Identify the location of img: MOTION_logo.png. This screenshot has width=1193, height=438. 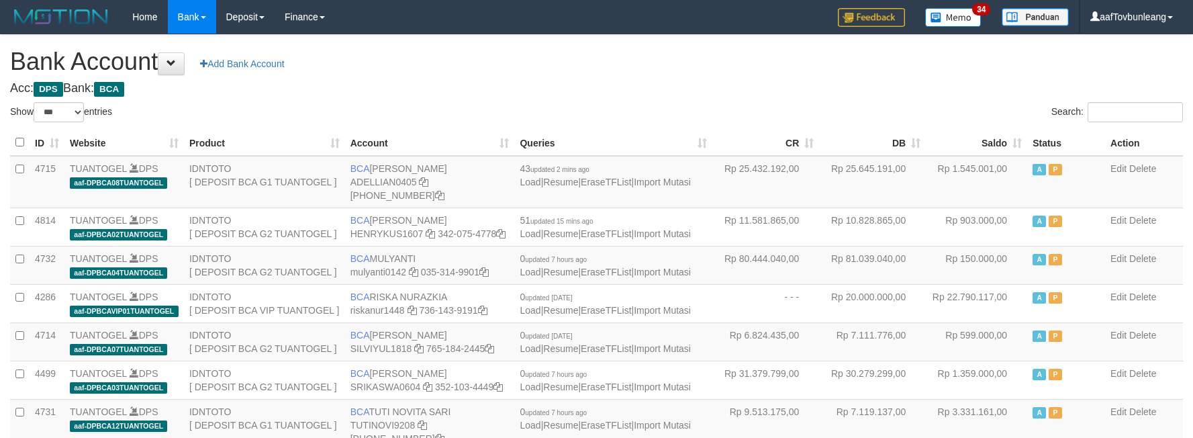
(61, 17).